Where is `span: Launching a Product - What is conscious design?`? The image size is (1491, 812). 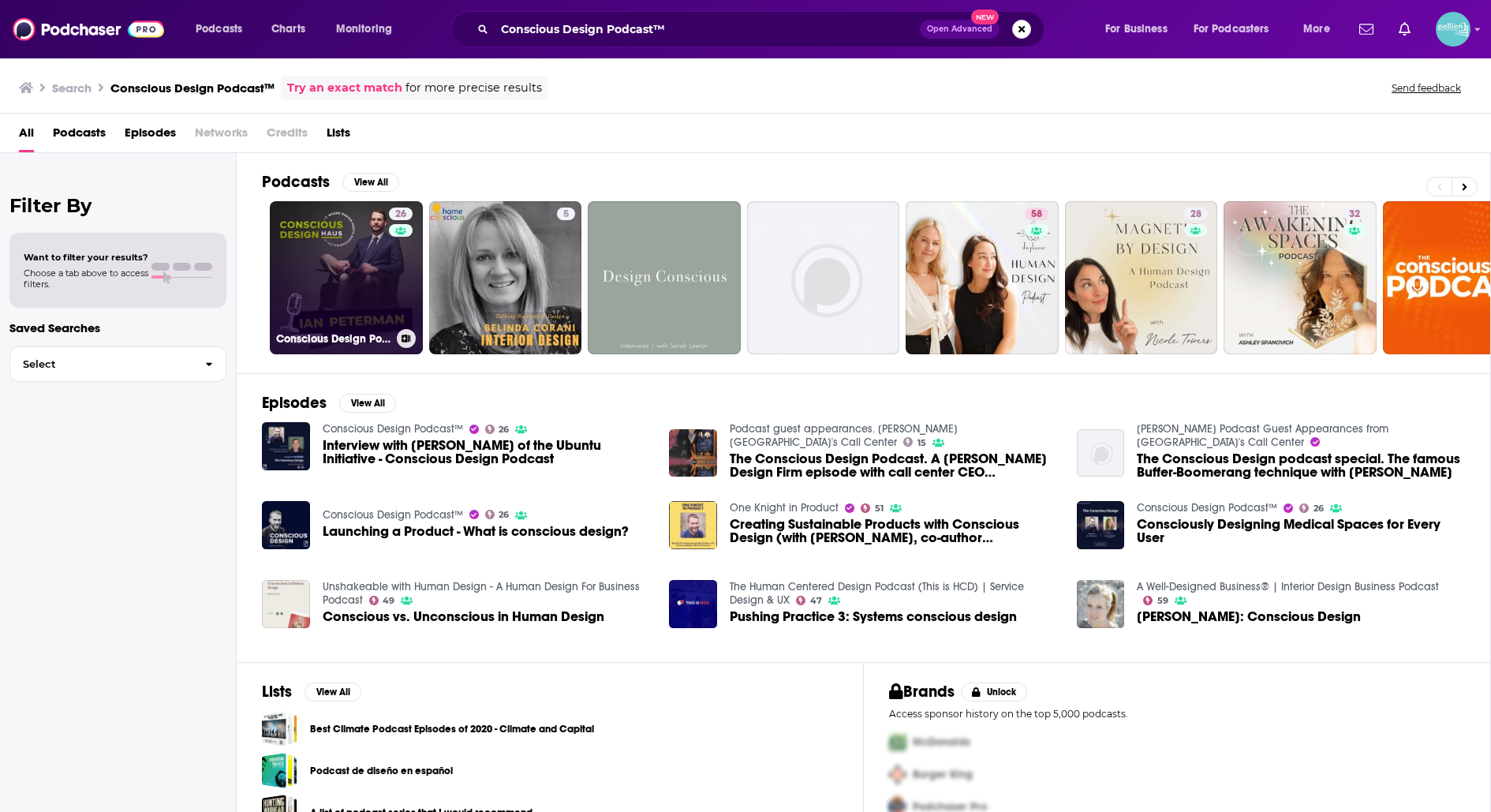 span: Launching a Product - What is conscious design? is located at coordinates (475, 531).